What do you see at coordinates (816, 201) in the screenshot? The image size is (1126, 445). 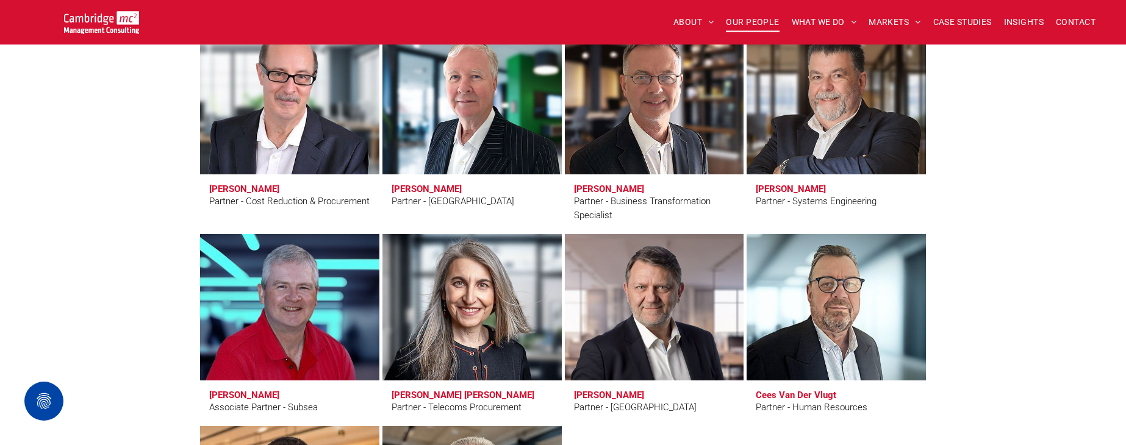 I see `div: Partner - Systems Engineering` at bounding box center [816, 201].